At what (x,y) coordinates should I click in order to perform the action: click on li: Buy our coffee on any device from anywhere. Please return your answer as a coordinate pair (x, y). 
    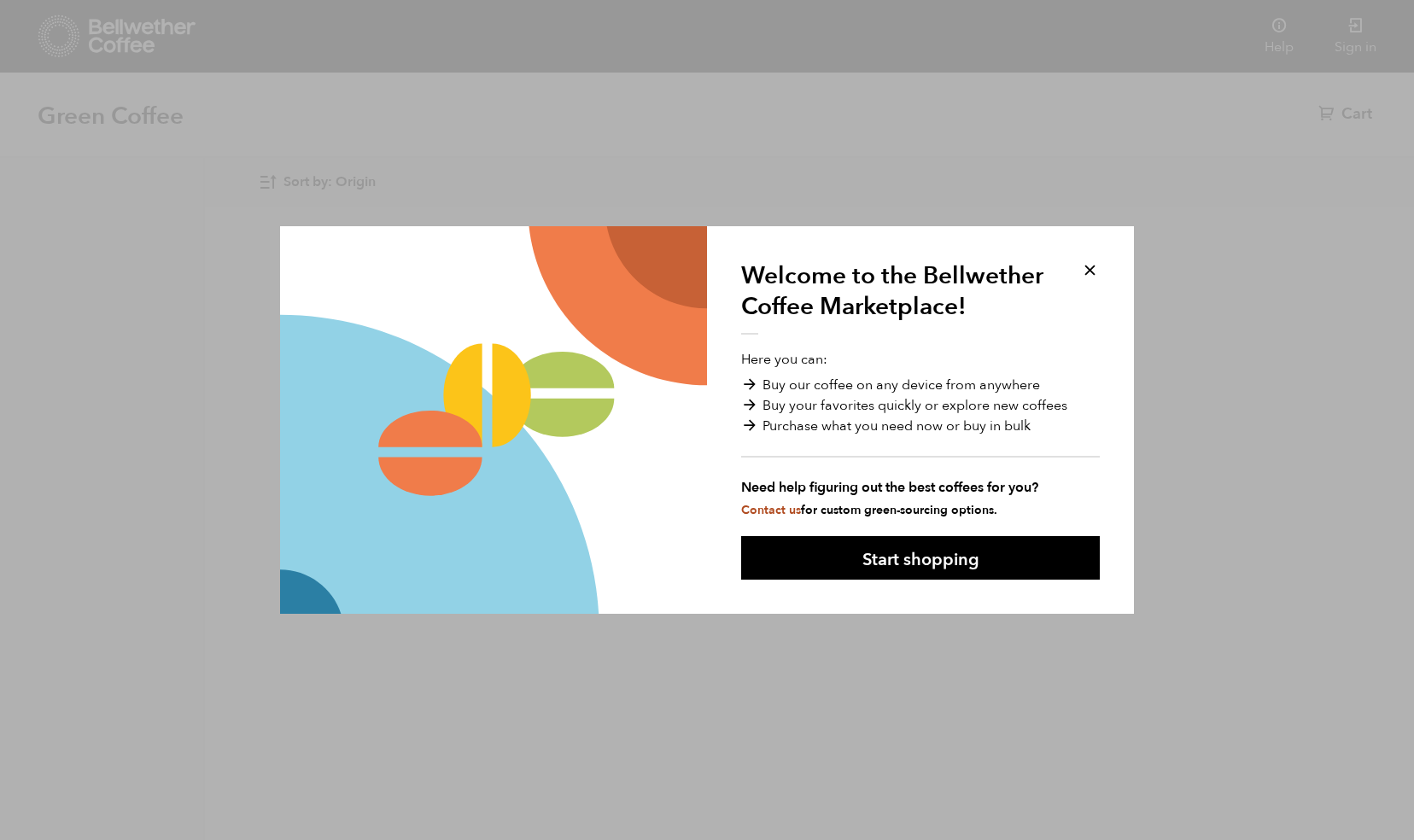
    Looking at the image, I should click on (920, 386).